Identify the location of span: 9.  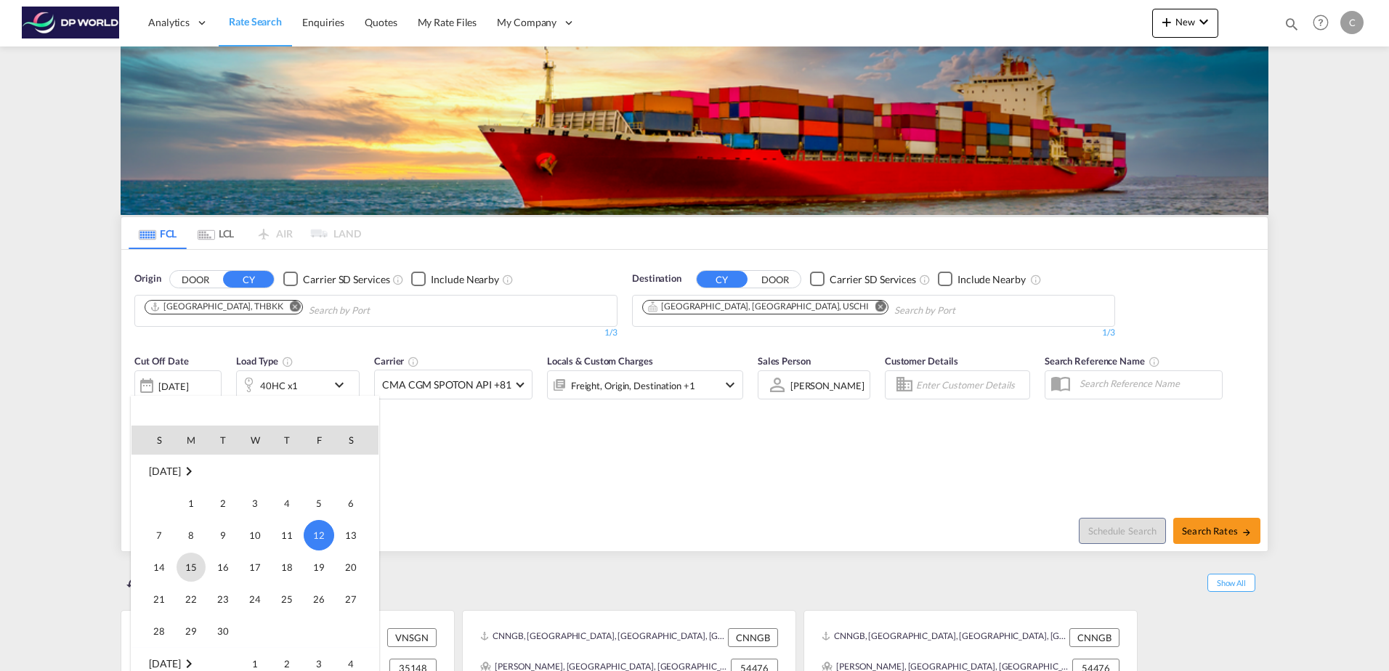
(223, 535).